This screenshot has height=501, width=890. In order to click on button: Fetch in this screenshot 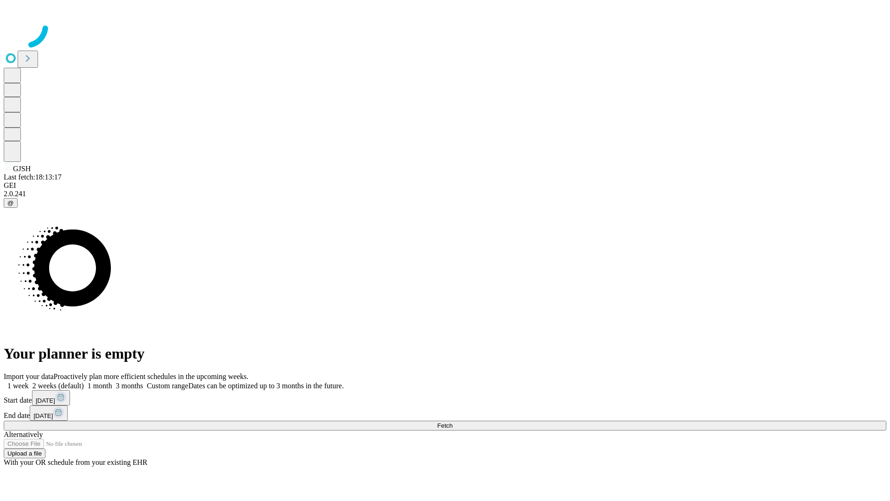, I will do `click(445, 425)`.